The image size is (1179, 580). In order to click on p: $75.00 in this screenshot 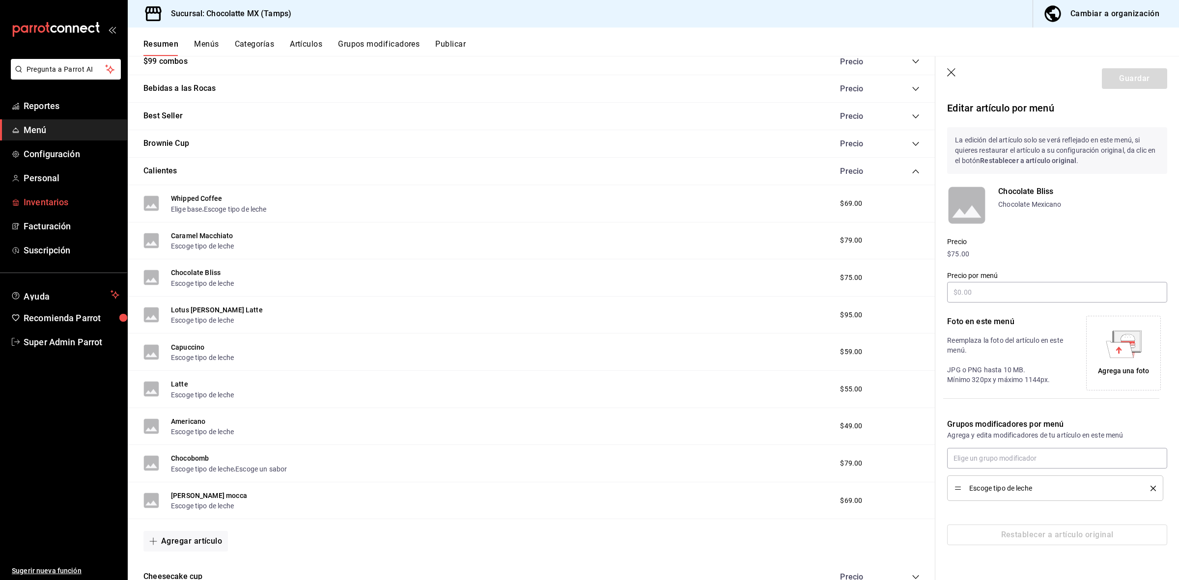, I will do `click(1057, 254)`.